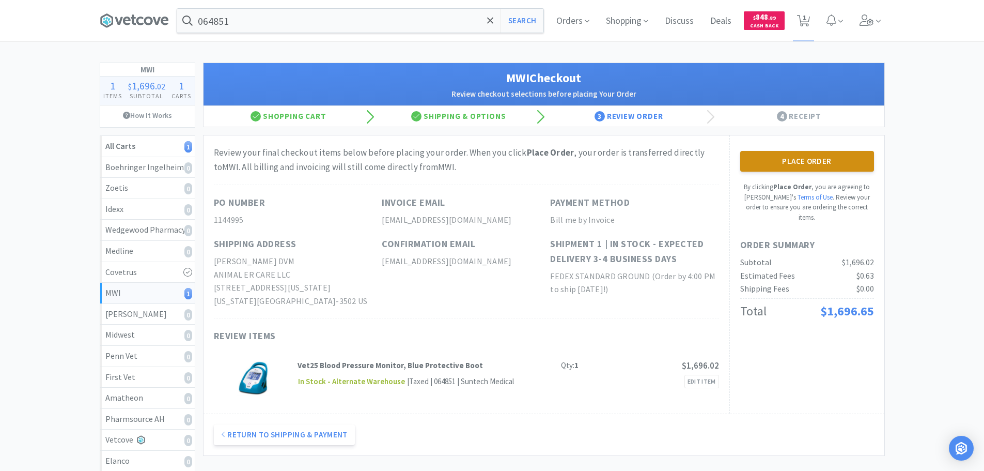  I want to click on a: Midwest0, so click(147, 335).